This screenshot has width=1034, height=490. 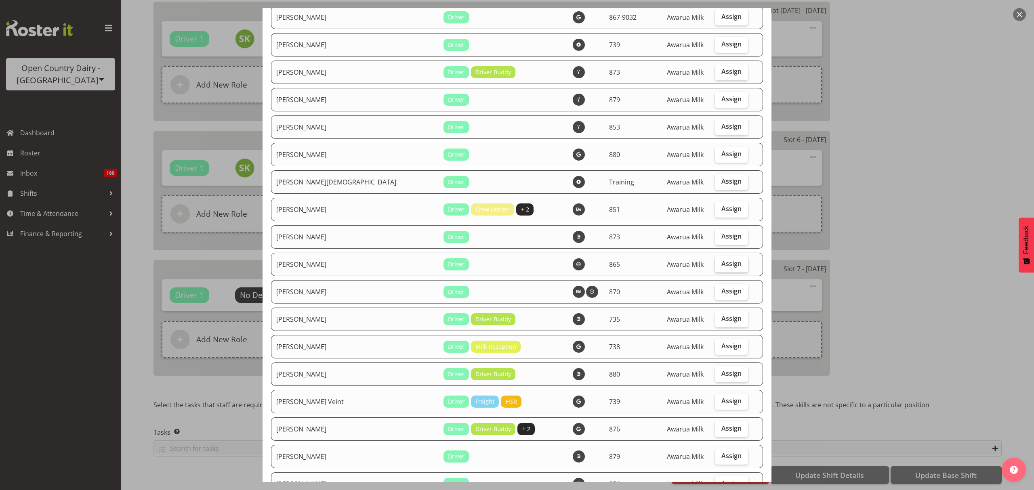 I want to click on span: 851, so click(x=614, y=210).